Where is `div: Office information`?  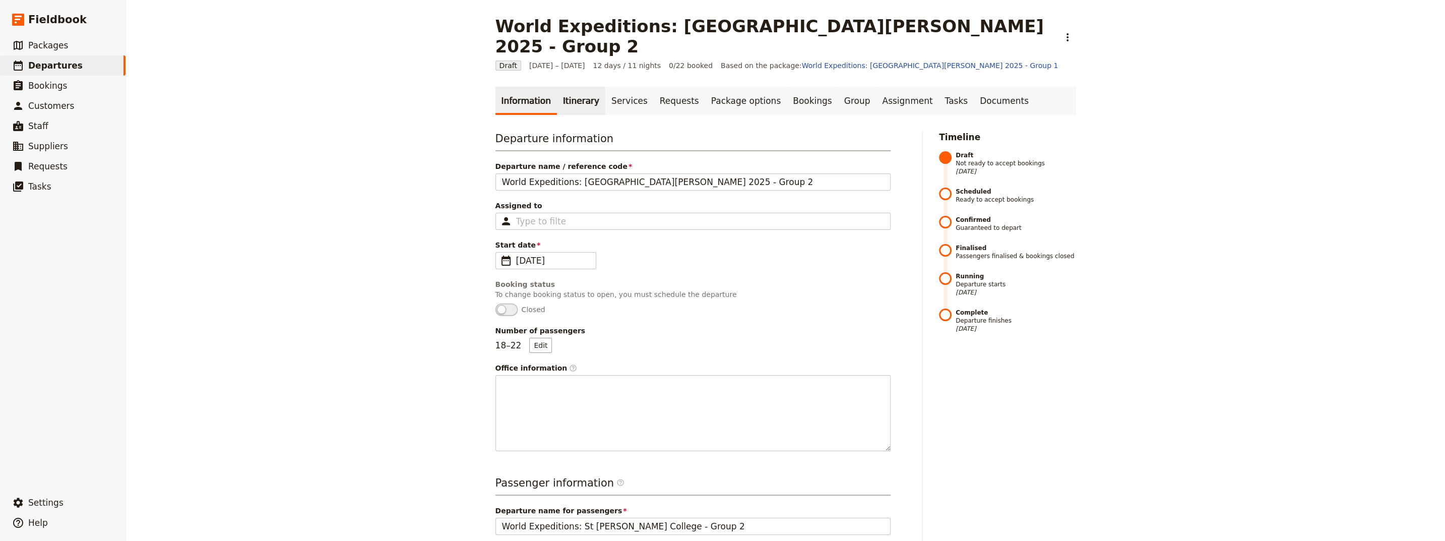 div: Office information is located at coordinates (693, 368).